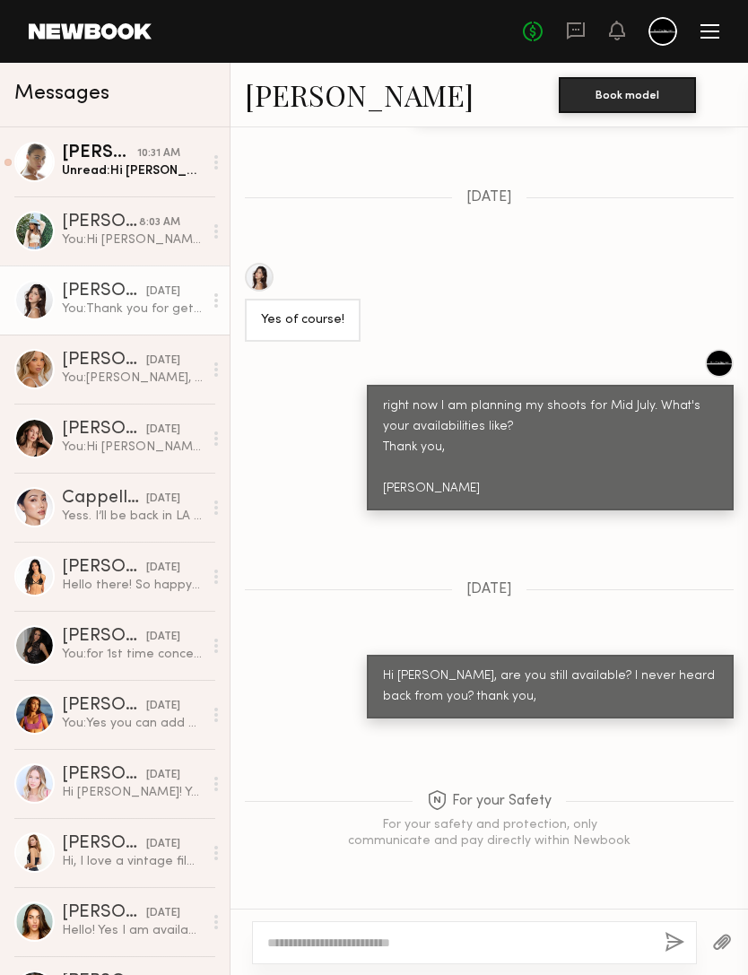  Describe the element at coordinates (132, 723) in the screenshot. I see `div: You: Yes you can add me on IG, Ki_production. I have some of my work on there, but not kept up to...` at that location.